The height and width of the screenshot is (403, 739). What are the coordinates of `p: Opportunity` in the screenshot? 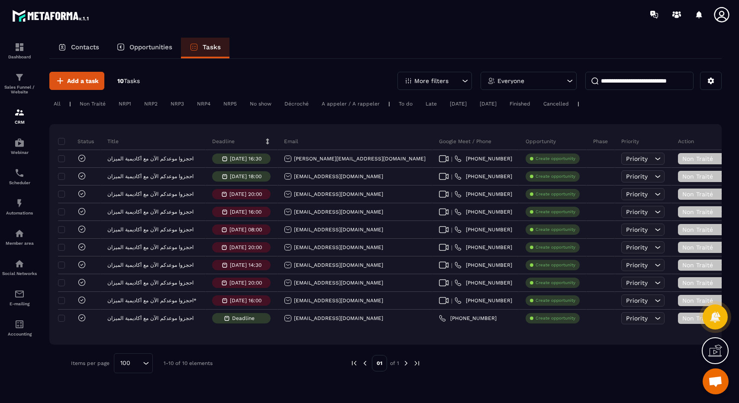 It's located at (541, 142).